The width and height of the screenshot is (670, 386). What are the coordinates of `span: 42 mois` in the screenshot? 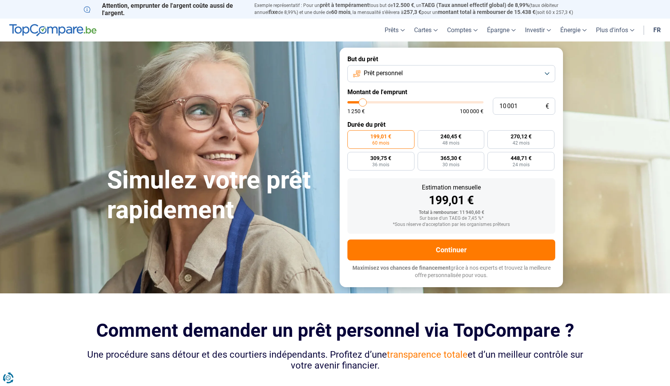 It's located at (521, 143).